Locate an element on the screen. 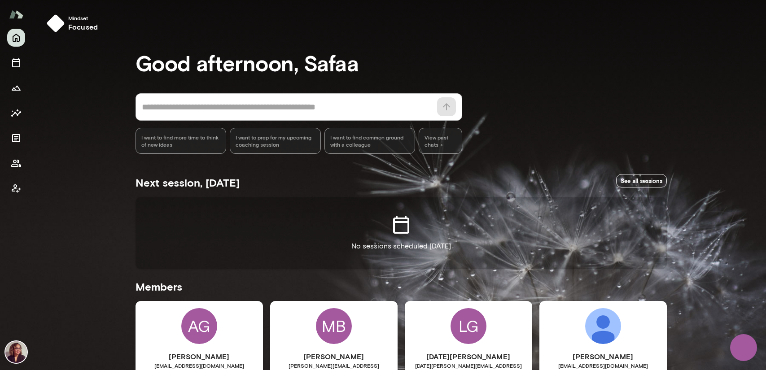 The height and width of the screenshot is (370, 766). button: Documents is located at coordinates (16, 138).